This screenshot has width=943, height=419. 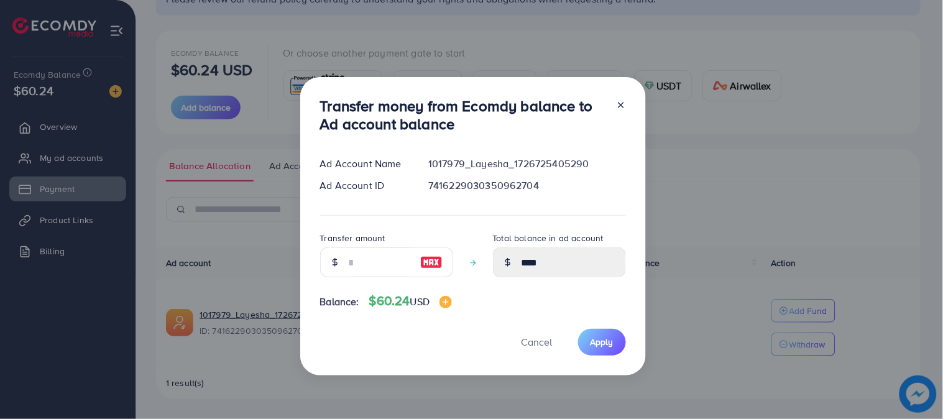 I want to click on label: Transfer amount, so click(x=352, y=238).